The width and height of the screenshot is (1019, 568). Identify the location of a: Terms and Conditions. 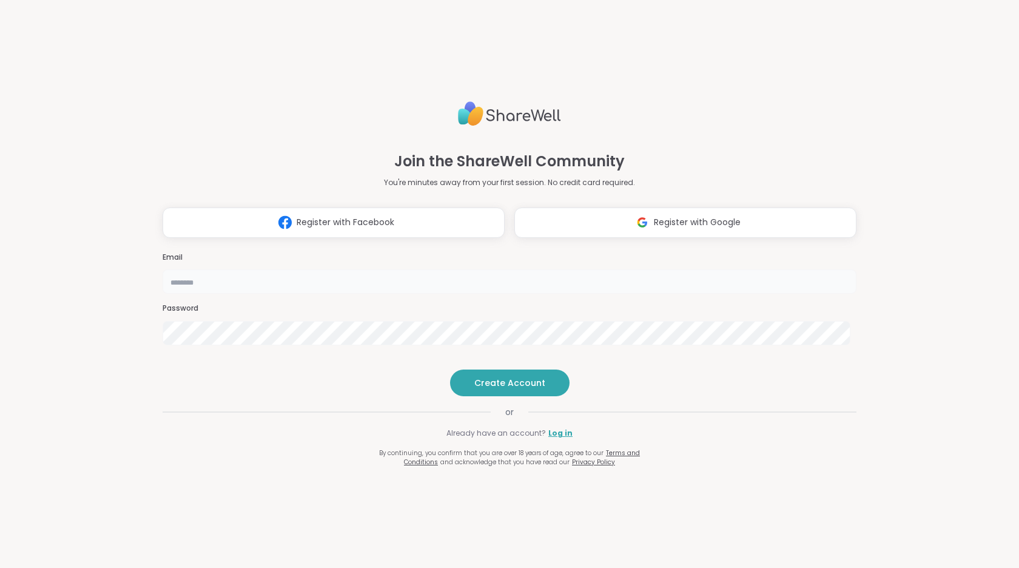
(522, 457).